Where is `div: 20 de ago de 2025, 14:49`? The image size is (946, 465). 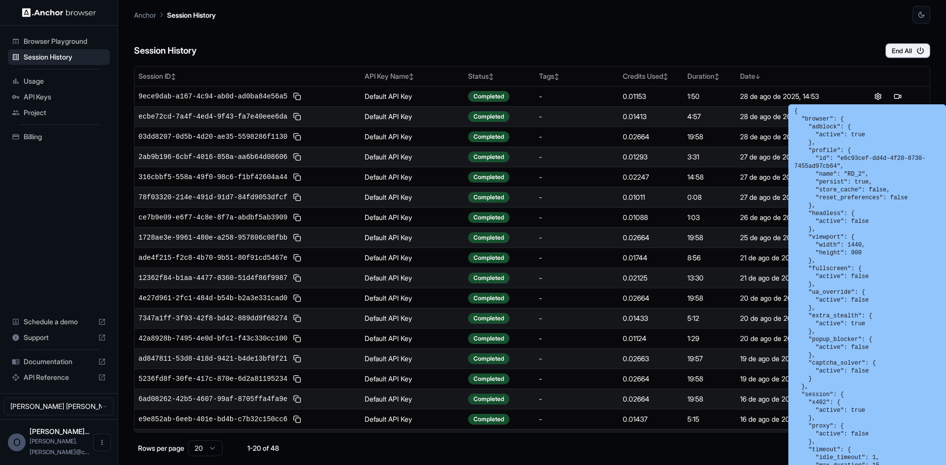
div: 20 de ago de 2025, 14:49 is located at coordinates (791, 319).